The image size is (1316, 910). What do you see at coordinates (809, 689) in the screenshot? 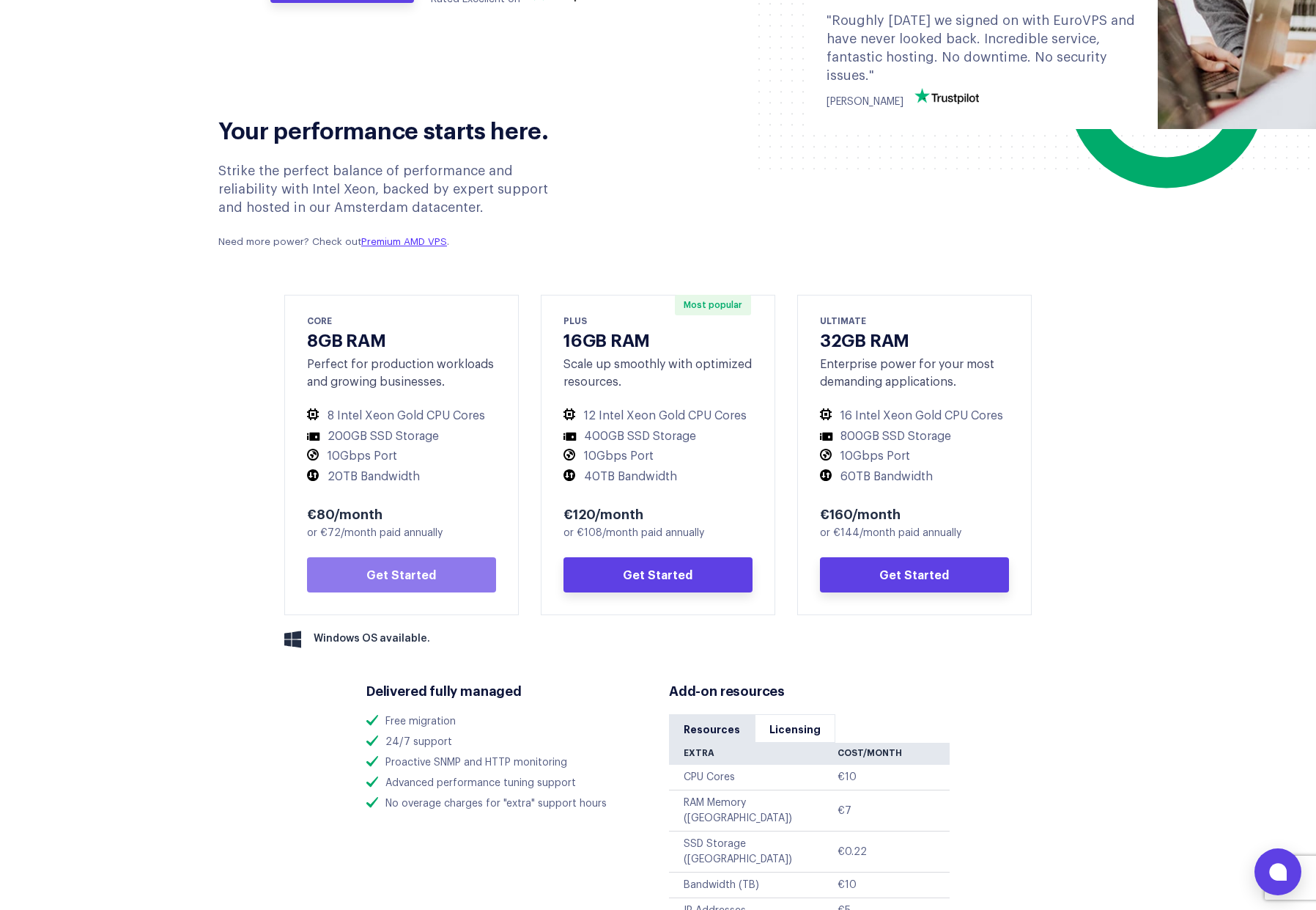
I see `h3: Add-on resources` at bounding box center [809, 689].